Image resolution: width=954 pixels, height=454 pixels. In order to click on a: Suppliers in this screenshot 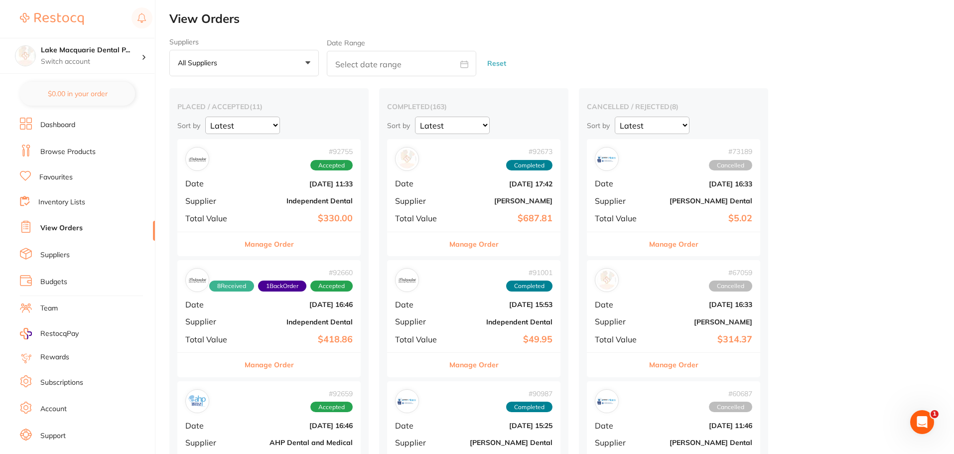, I will do `click(55, 255)`.